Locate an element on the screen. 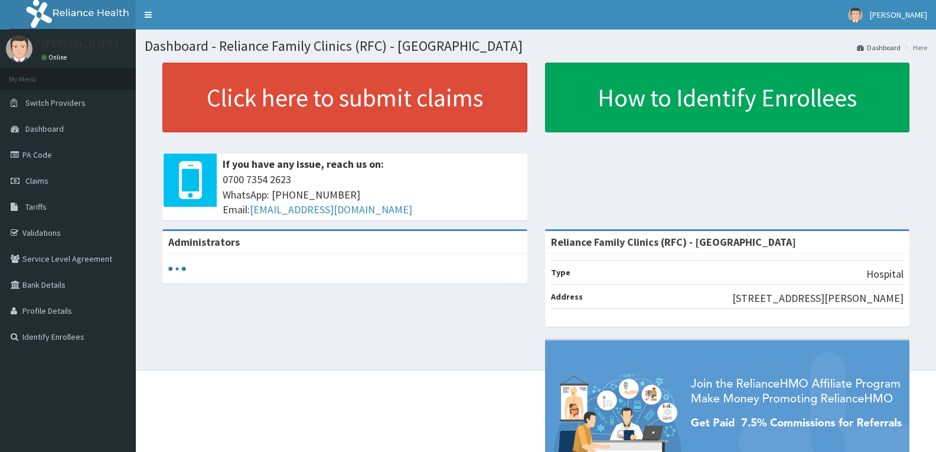 The height and width of the screenshot is (452, 936). a: Dashboard is located at coordinates (878, 47).